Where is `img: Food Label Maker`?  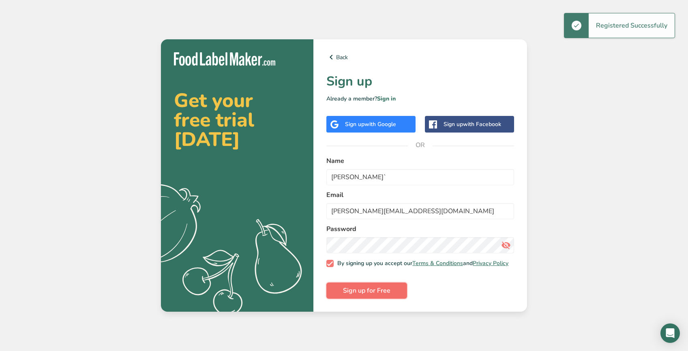 img: Food Label Maker is located at coordinates (225, 59).